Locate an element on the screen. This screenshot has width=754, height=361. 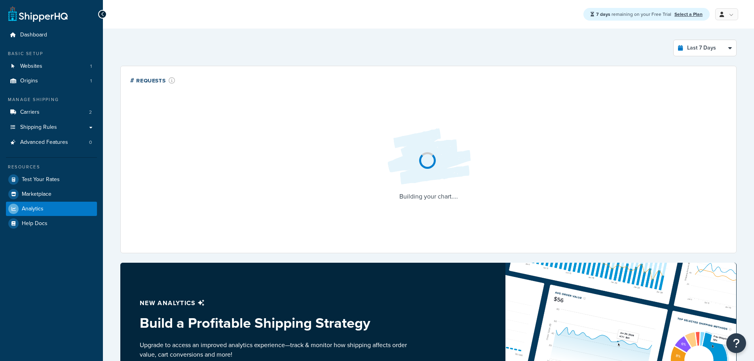
span: Test Your Rates is located at coordinates (41, 179).